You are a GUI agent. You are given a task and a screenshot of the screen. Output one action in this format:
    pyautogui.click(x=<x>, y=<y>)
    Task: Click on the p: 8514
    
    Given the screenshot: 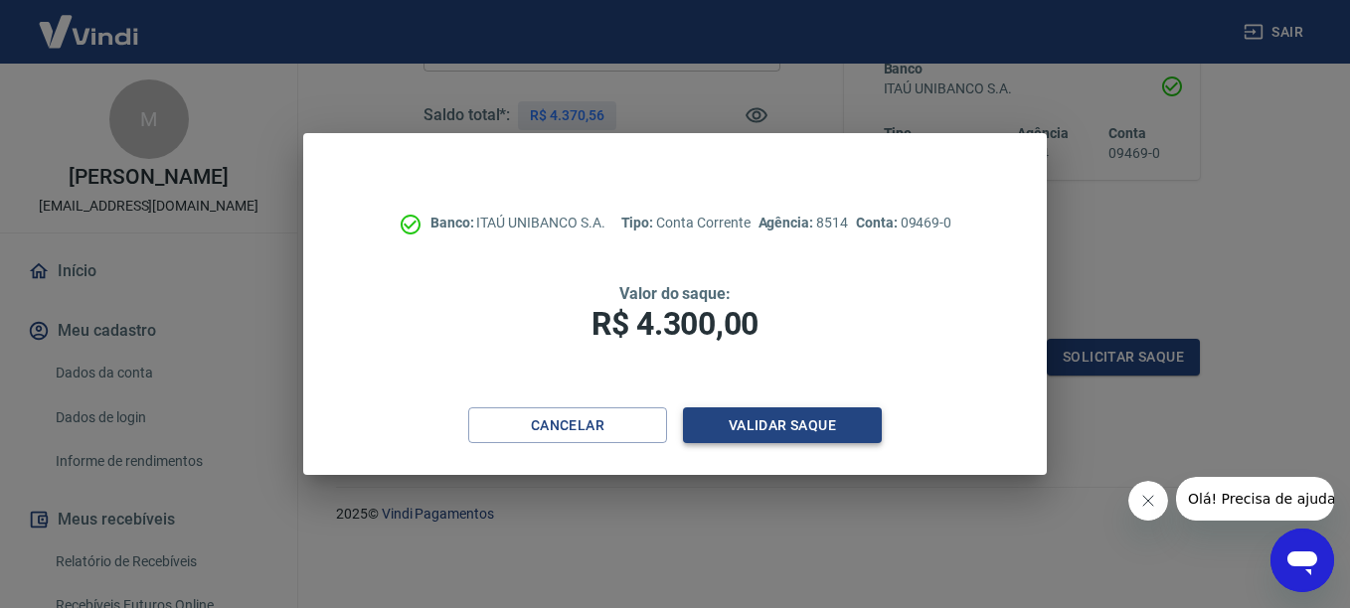 What is the action you would take?
    pyautogui.click(x=803, y=223)
    